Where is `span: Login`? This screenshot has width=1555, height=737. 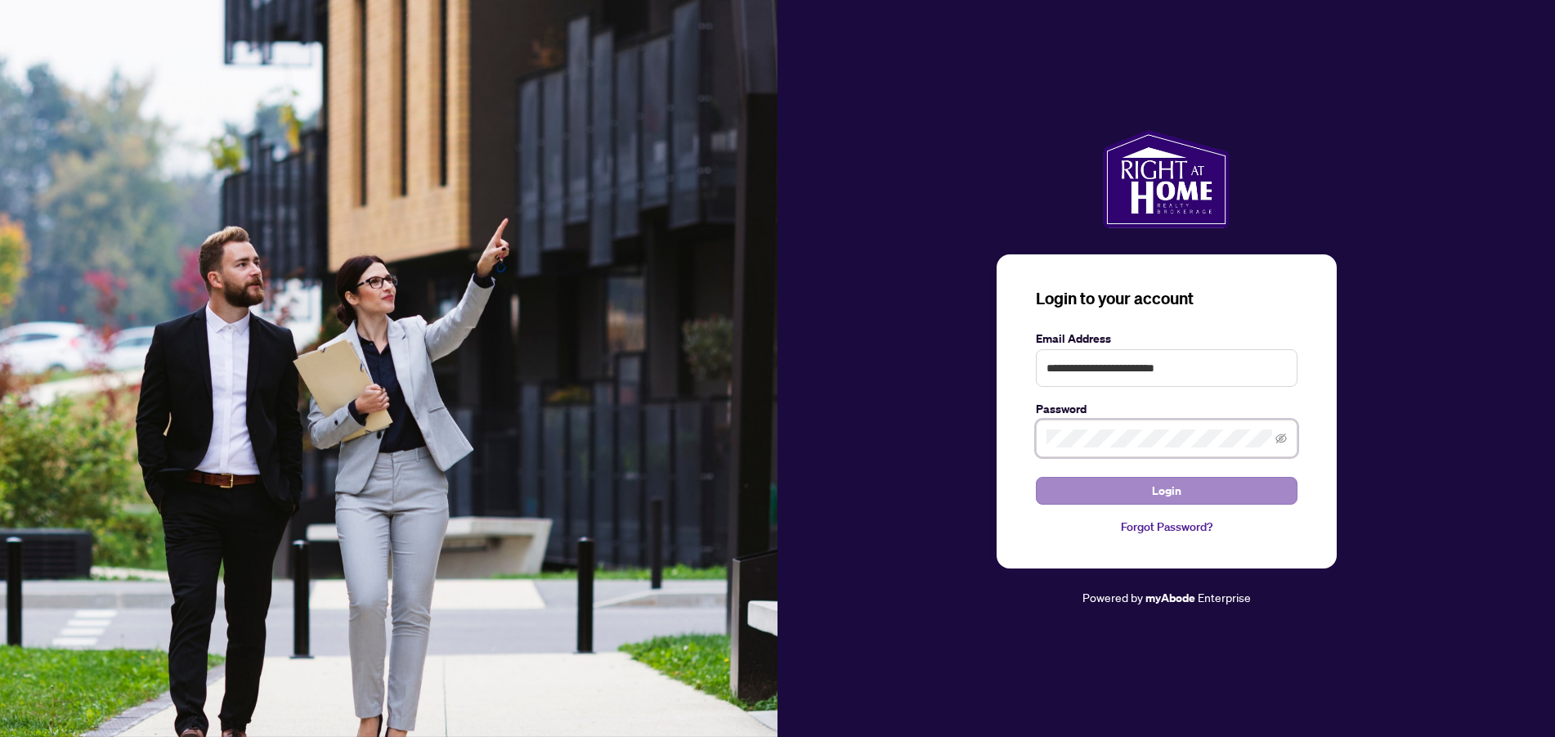
span: Login is located at coordinates (1167, 491).